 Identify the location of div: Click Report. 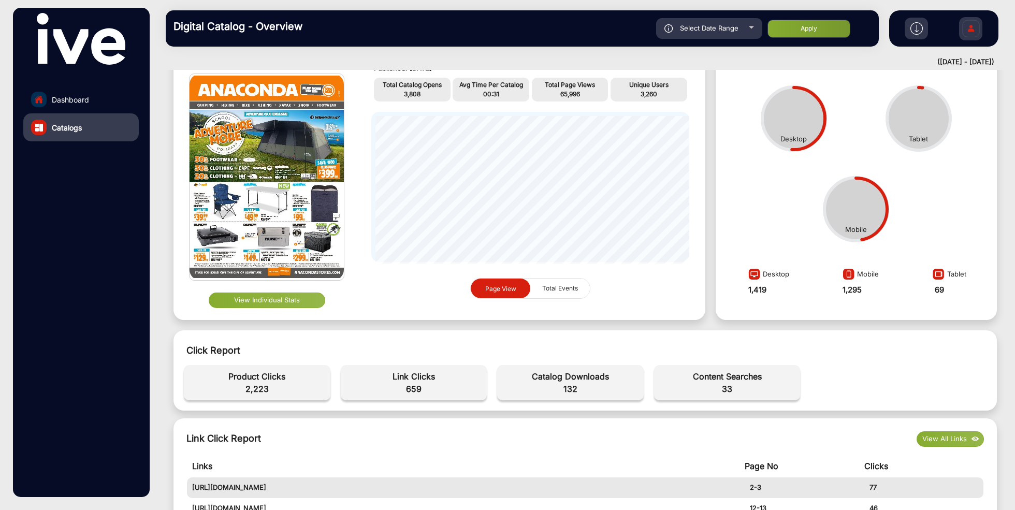
(585, 350).